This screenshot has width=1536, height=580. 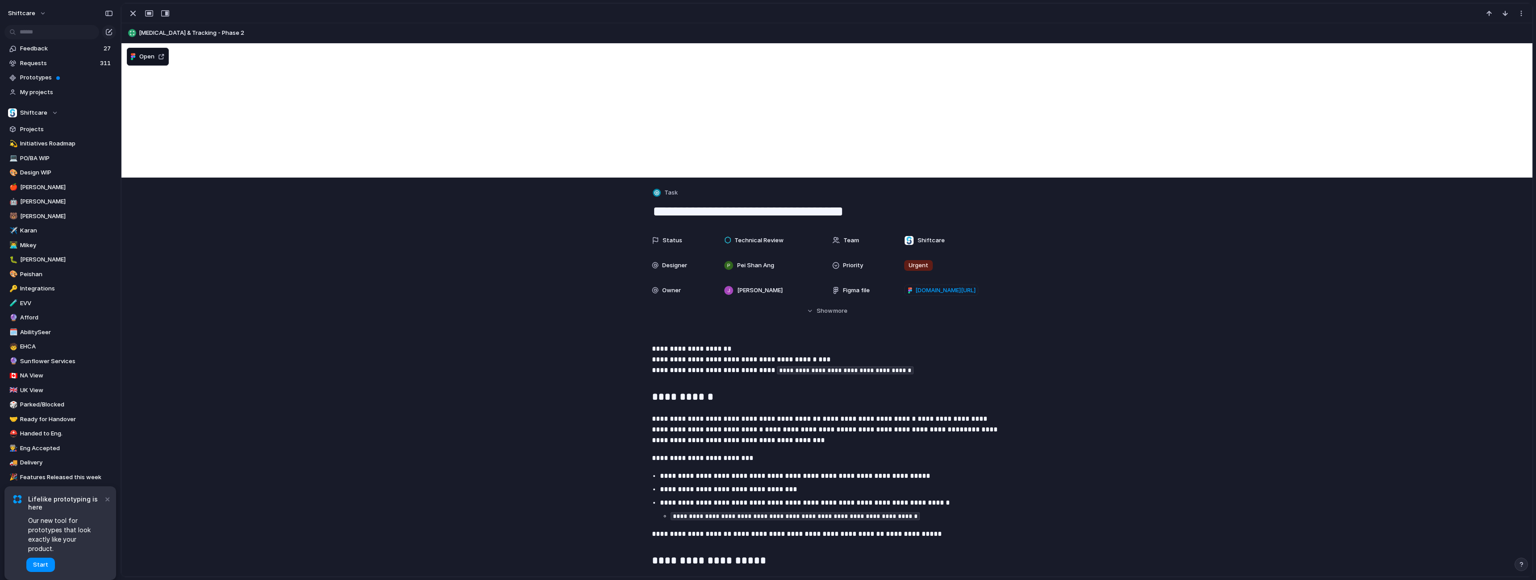 What do you see at coordinates (60, 159) in the screenshot?
I see `a: 💻PO/BA WIP` at bounding box center [60, 159].